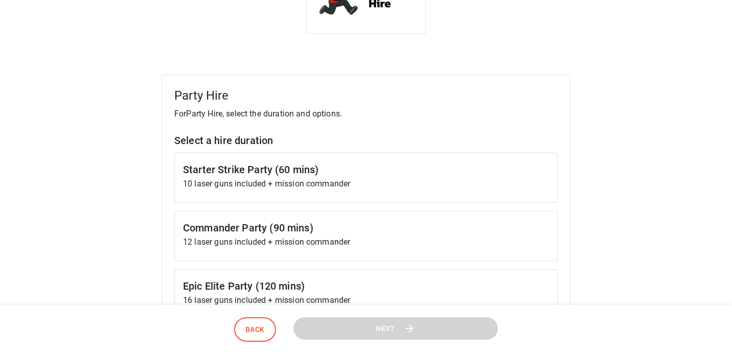 This screenshot has height=354, width=732. I want to click on button: Back, so click(255, 330).